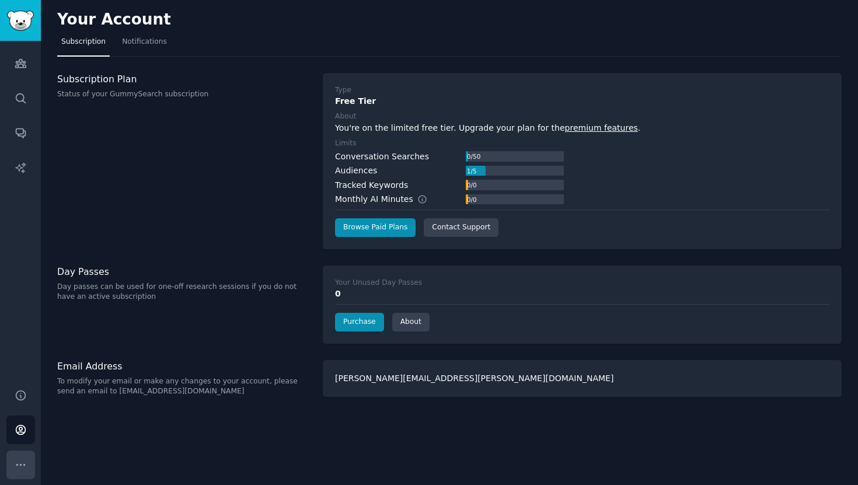 This screenshot has width=858, height=485. I want to click on img: GummySearch logo, so click(20, 20).